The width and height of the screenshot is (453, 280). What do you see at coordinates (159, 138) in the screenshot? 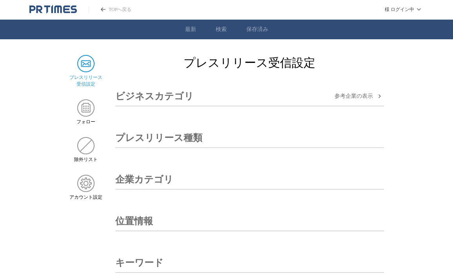
I see `h3: プレスリリース種類` at bounding box center [159, 138].